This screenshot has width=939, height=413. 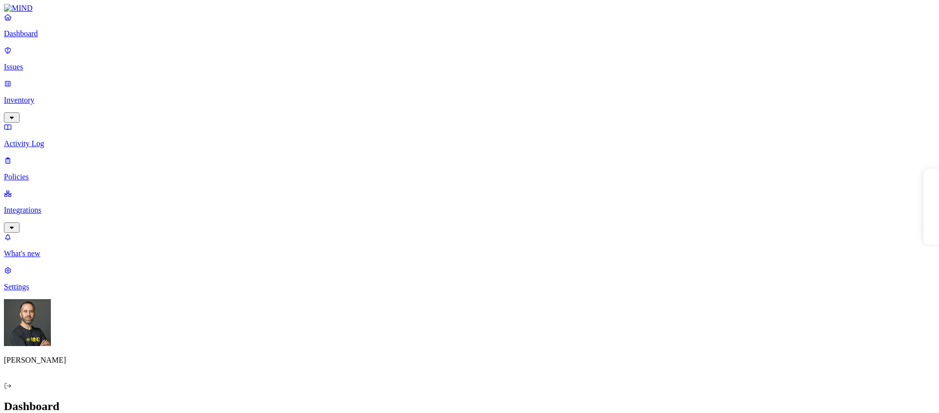 I want to click on a: Settings, so click(x=470, y=279).